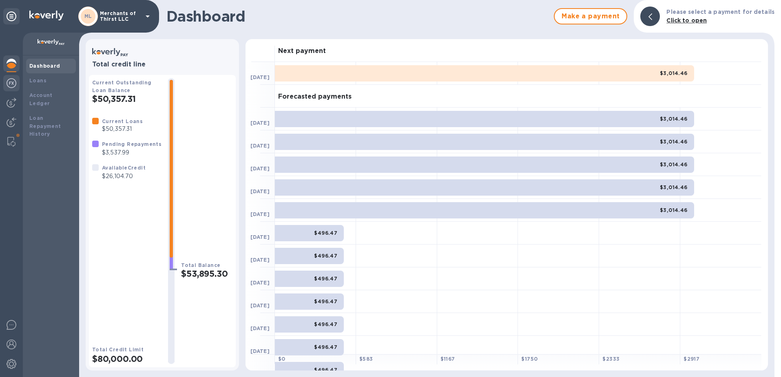  What do you see at coordinates (122, 129) in the screenshot?
I see `p: $50,357.31` at bounding box center [122, 129].